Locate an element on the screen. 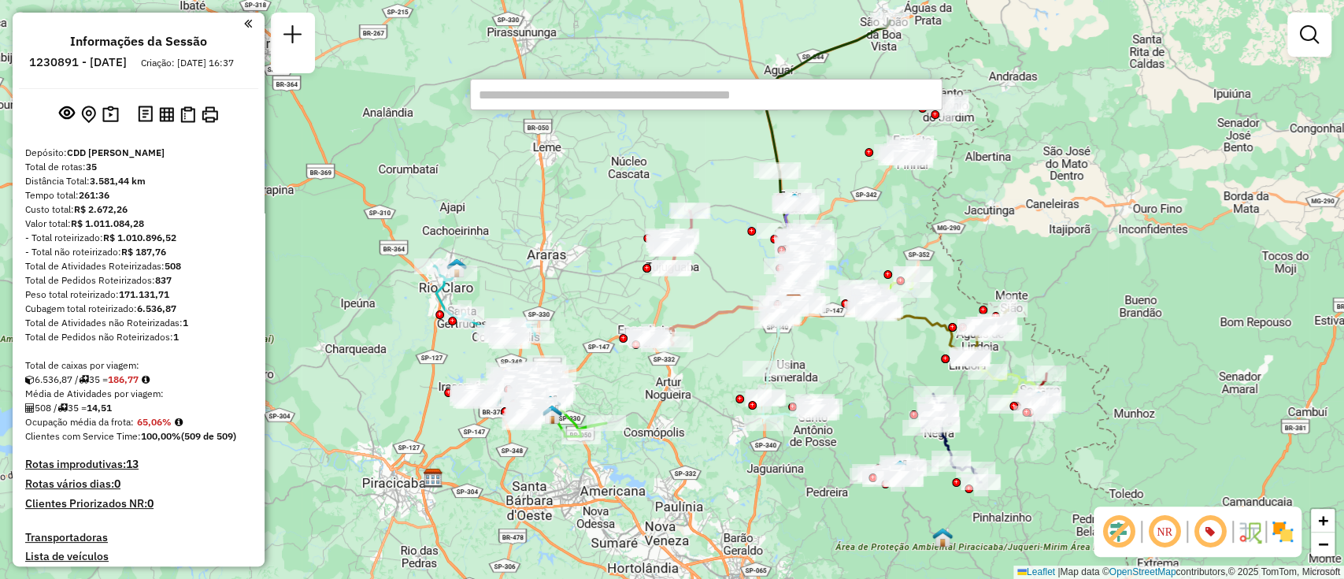 The width and height of the screenshot is (1344, 579). img: Estiva Gerbi is located at coordinates (795, 202).